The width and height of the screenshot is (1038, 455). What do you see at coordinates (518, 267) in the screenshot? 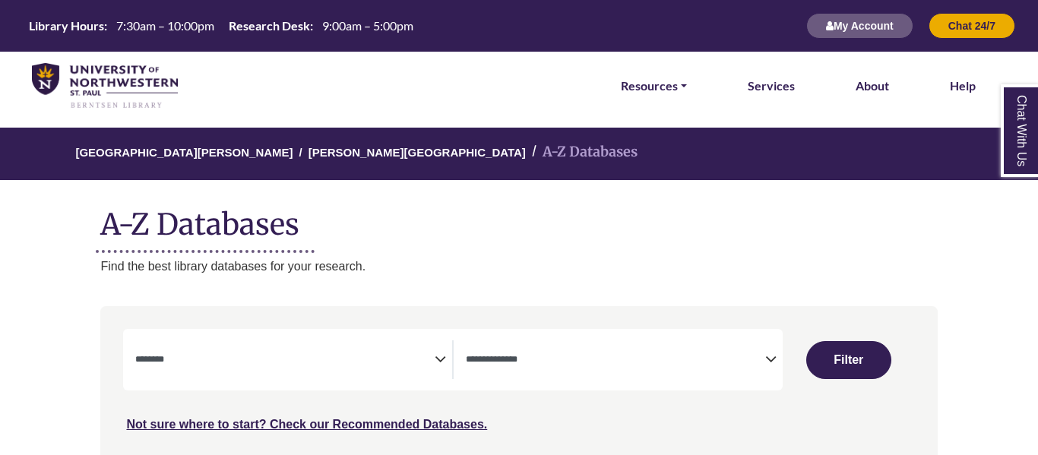
I see `p: Find the best library databases for your research.` at bounding box center [518, 267].